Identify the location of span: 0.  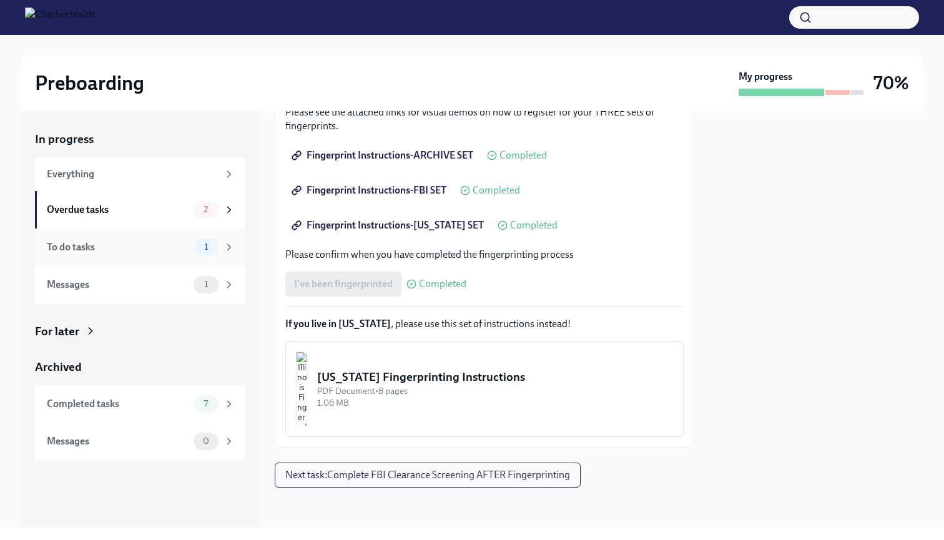
(206, 441).